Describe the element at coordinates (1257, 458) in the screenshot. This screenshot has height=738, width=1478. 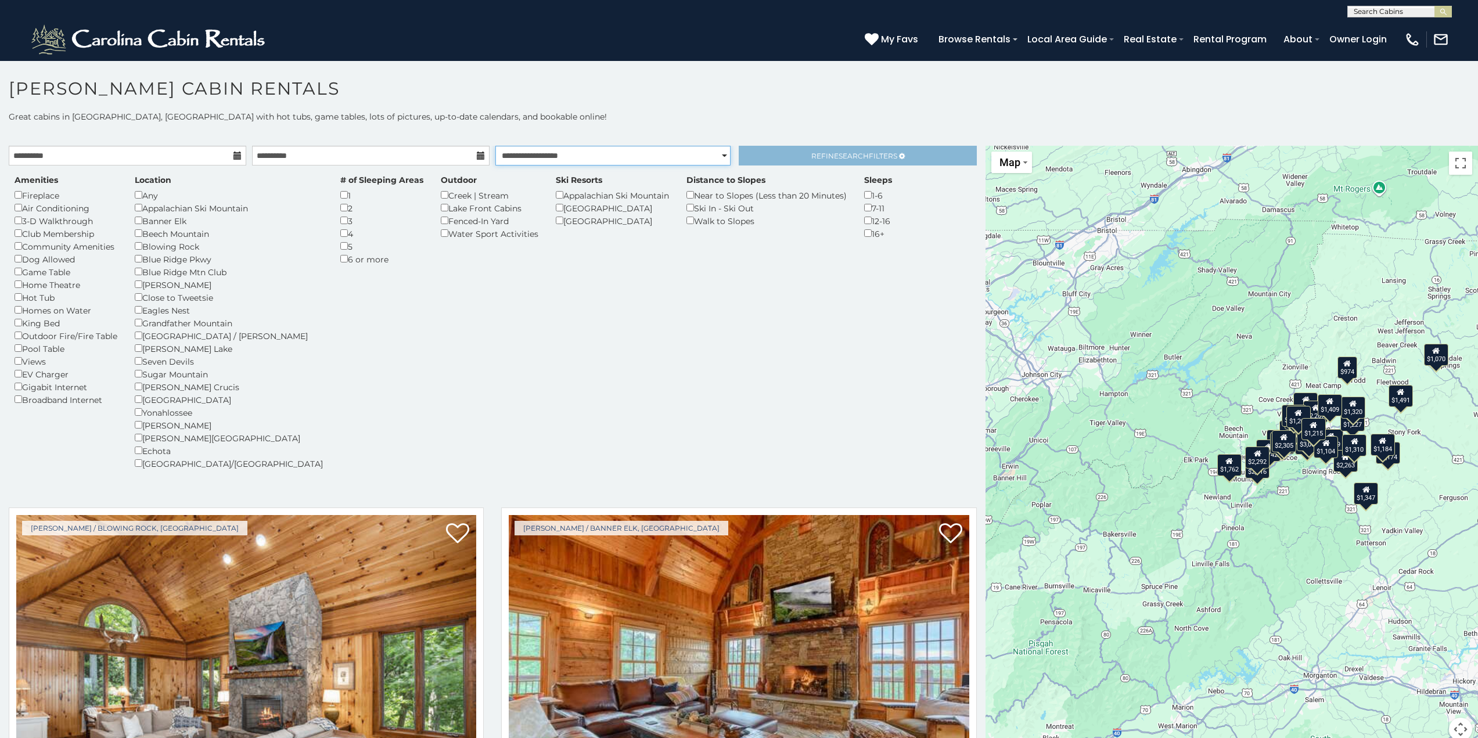
I see `div: $2,292` at that location.